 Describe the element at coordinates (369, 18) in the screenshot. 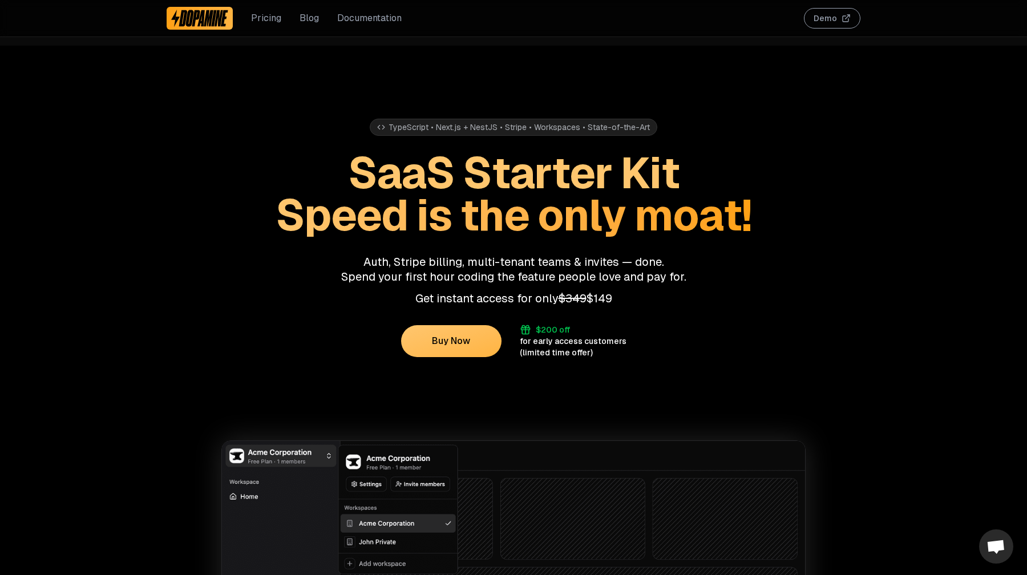

I see `a: Documentation` at that location.